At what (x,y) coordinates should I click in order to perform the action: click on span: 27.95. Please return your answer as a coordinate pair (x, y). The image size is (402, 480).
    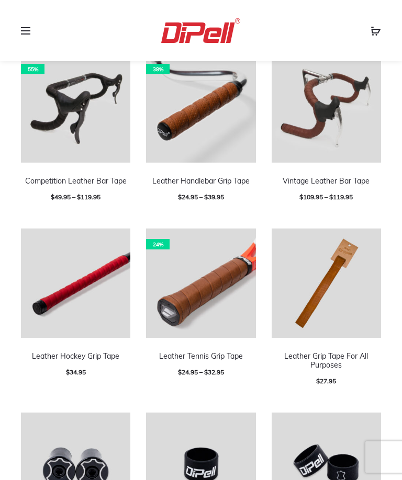
    Looking at the image, I should click on (326, 381).